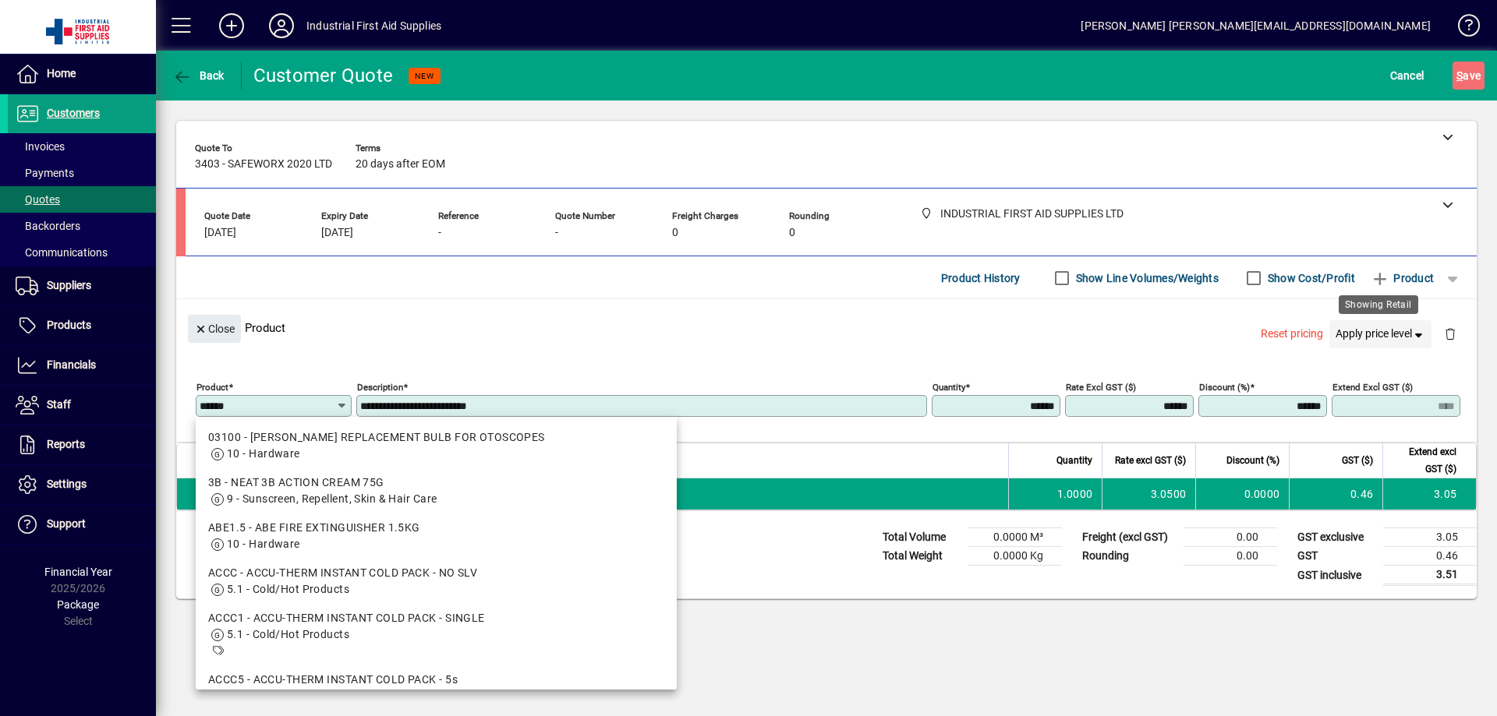 This screenshot has width=1497, height=716. I want to click on span: Payments, so click(44, 173).